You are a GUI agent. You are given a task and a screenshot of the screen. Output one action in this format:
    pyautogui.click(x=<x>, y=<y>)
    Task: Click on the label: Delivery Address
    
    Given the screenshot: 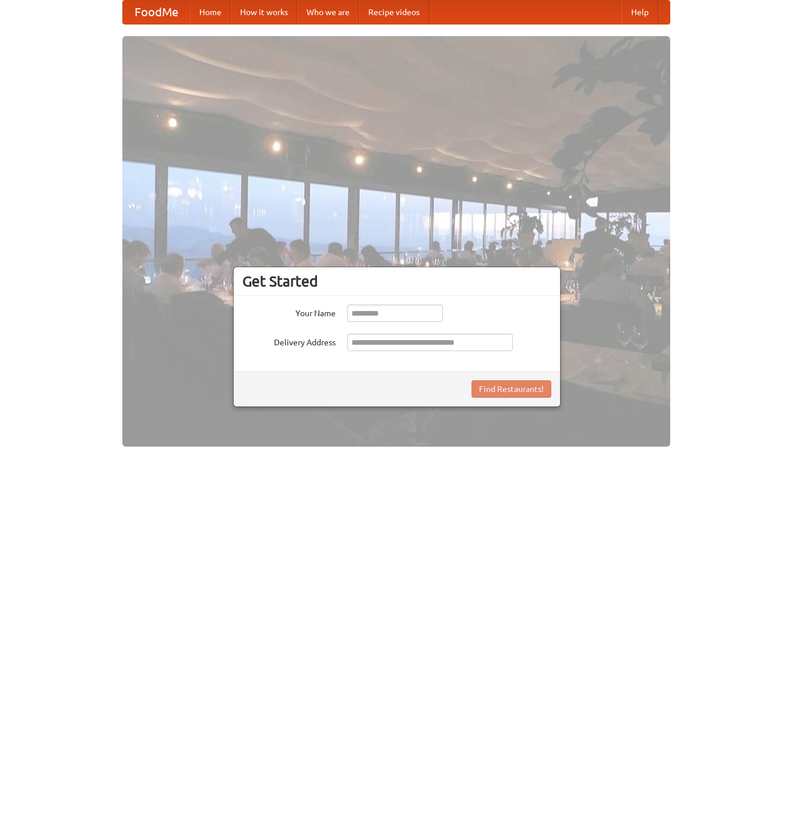 What is the action you would take?
    pyautogui.click(x=289, y=341)
    